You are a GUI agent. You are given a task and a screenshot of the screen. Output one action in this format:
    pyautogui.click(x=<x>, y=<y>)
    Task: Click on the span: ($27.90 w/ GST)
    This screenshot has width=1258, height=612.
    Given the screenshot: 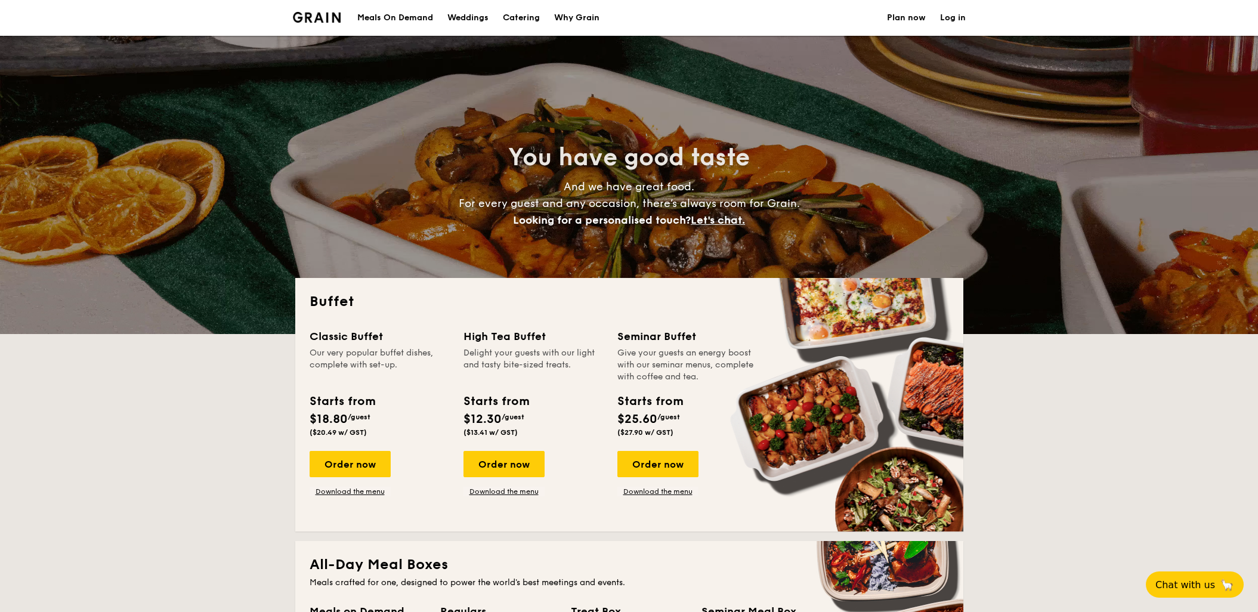 What is the action you would take?
    pyautogui.click(x=645, y=432)
    